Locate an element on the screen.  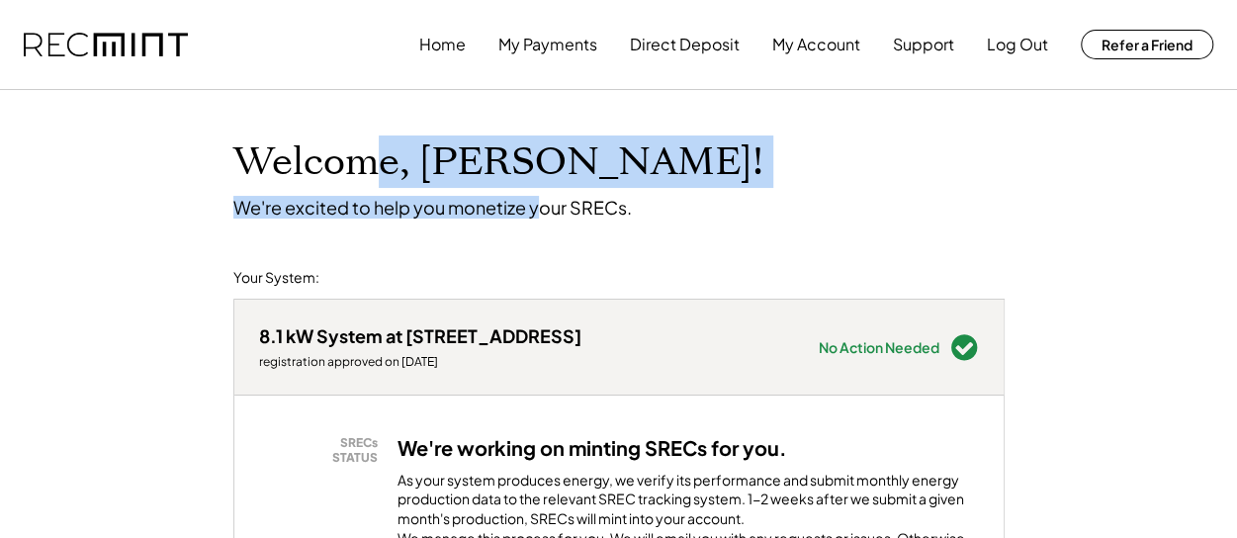
img: recmint-logotype%403x.png is located at coordinates (106, 44).